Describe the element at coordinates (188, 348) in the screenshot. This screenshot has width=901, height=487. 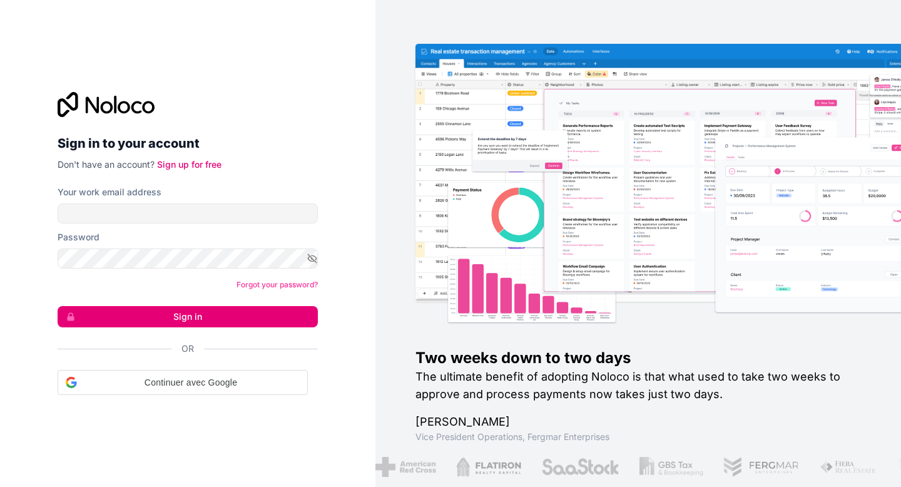
I see `span: Or` at that location.